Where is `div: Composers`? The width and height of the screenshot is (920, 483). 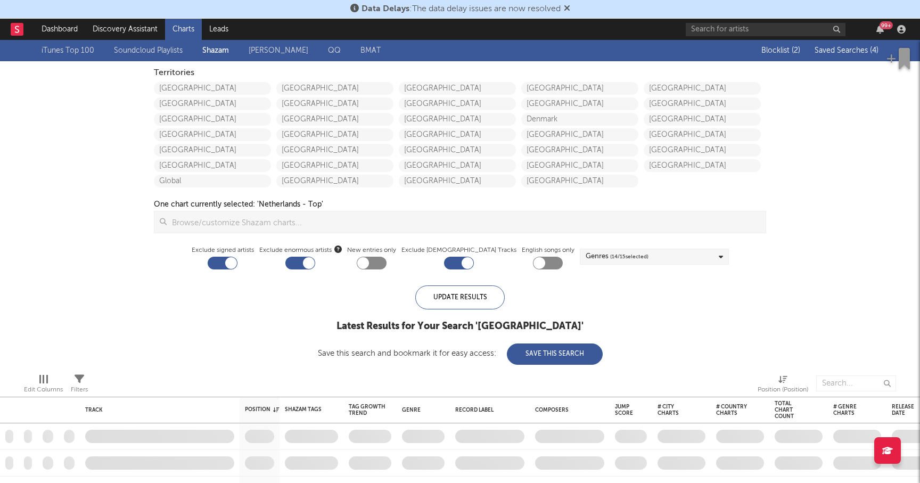 div: Composers is located at coordinates (567, 410).